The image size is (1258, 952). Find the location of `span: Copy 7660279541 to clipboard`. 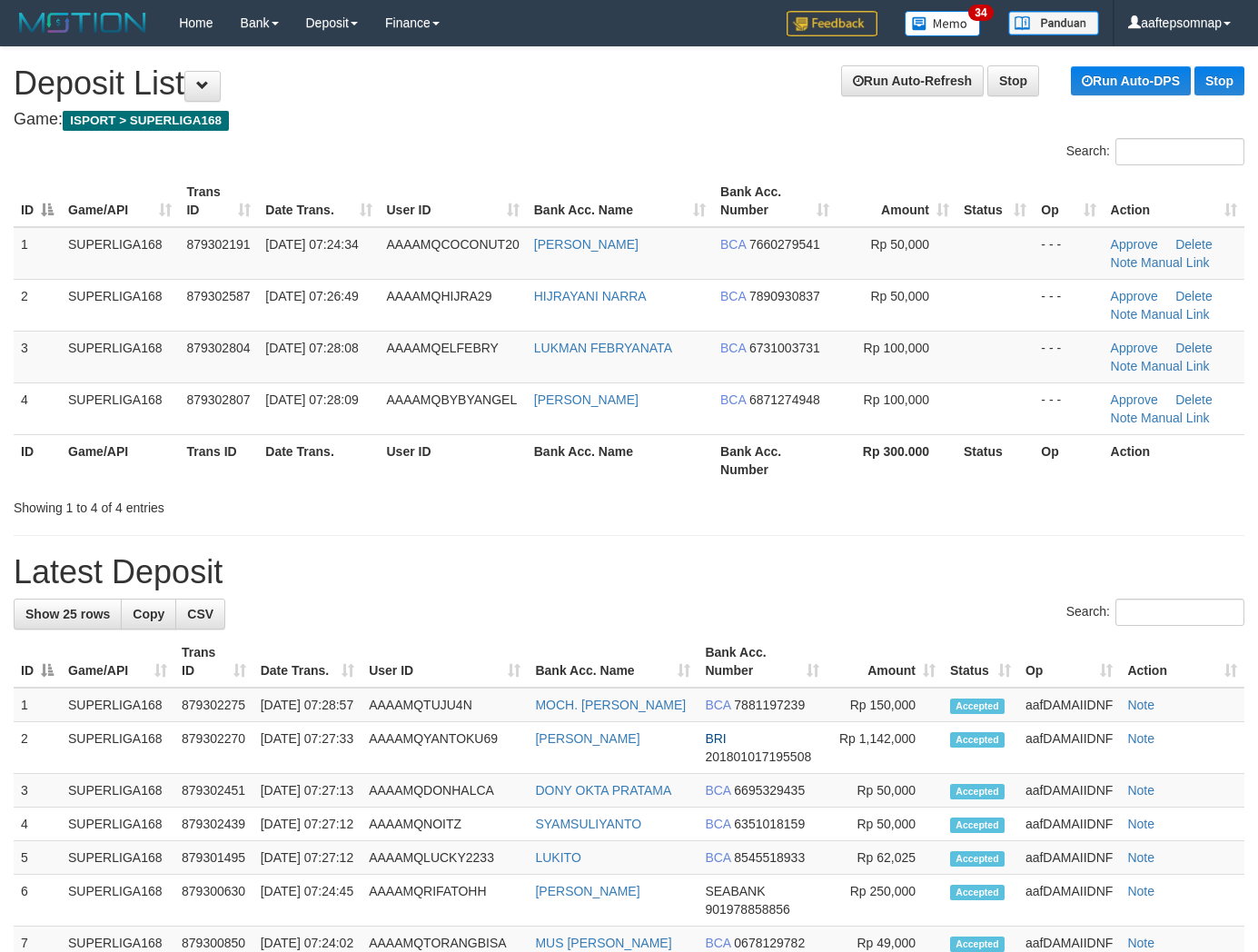

span: Copy 7660279541 to clipboard is located at coordinates (785, 244).